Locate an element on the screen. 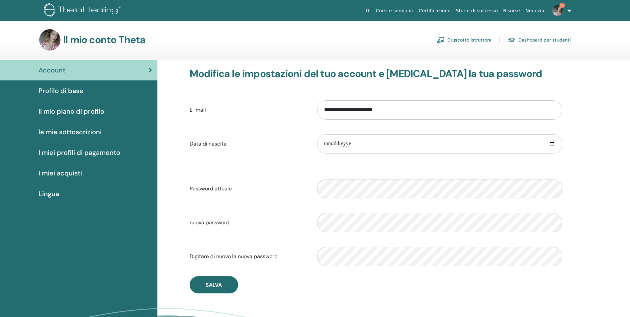  span: Profilo di base is located at coordinates (61, 91).